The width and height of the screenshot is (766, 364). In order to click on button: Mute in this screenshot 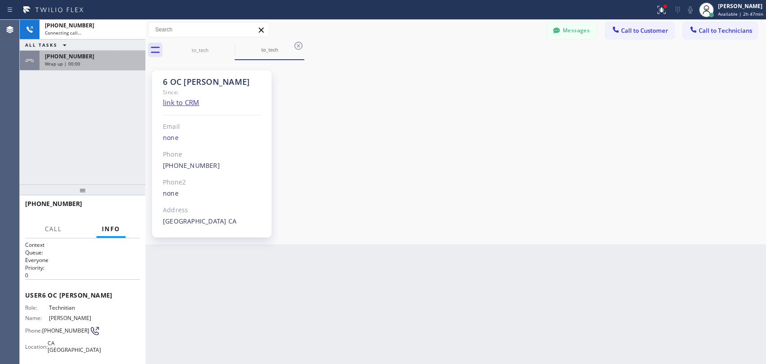, I will do `click(690, 10)`.